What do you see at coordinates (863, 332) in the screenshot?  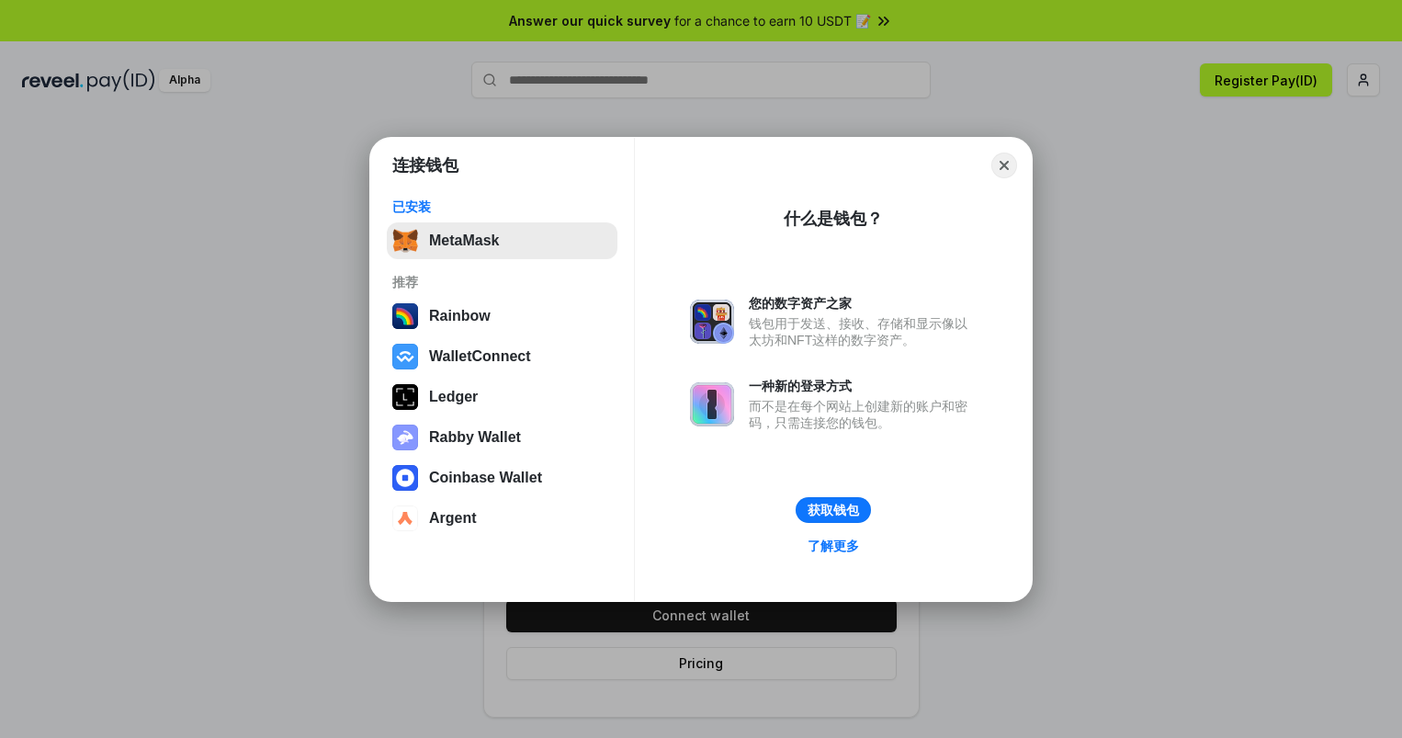 I see `div: 钱包用于发送、接收、存储和显示像以太坊和NFT这样的数字资产。` at bounding box center [863, 332].